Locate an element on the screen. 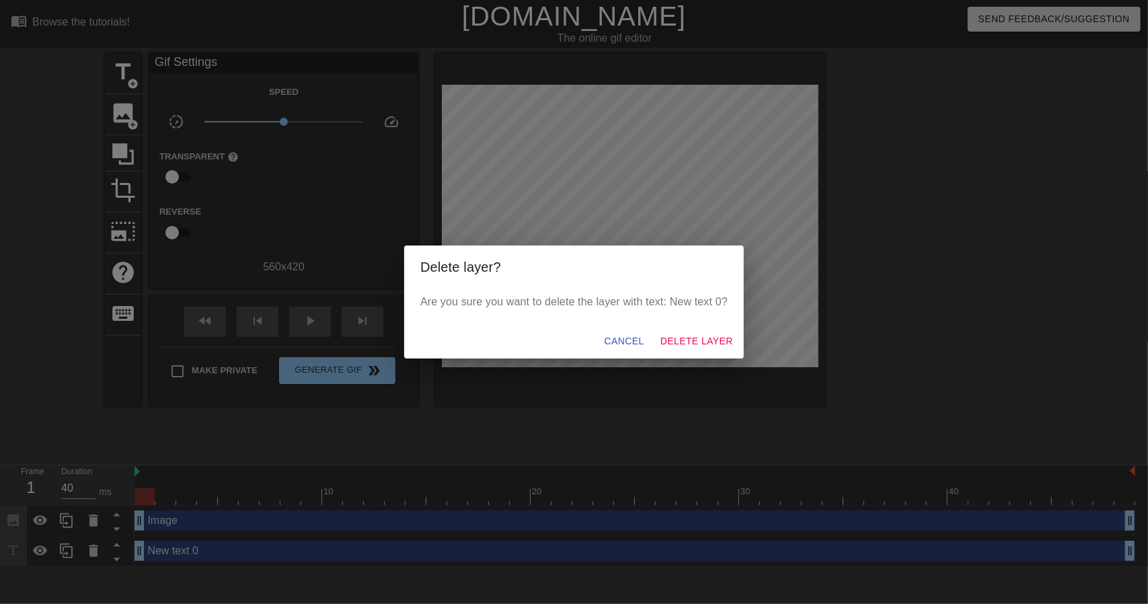  p: Are you sure you want to delete the layer with text: New text 0? is located at coordinates (574, 302).